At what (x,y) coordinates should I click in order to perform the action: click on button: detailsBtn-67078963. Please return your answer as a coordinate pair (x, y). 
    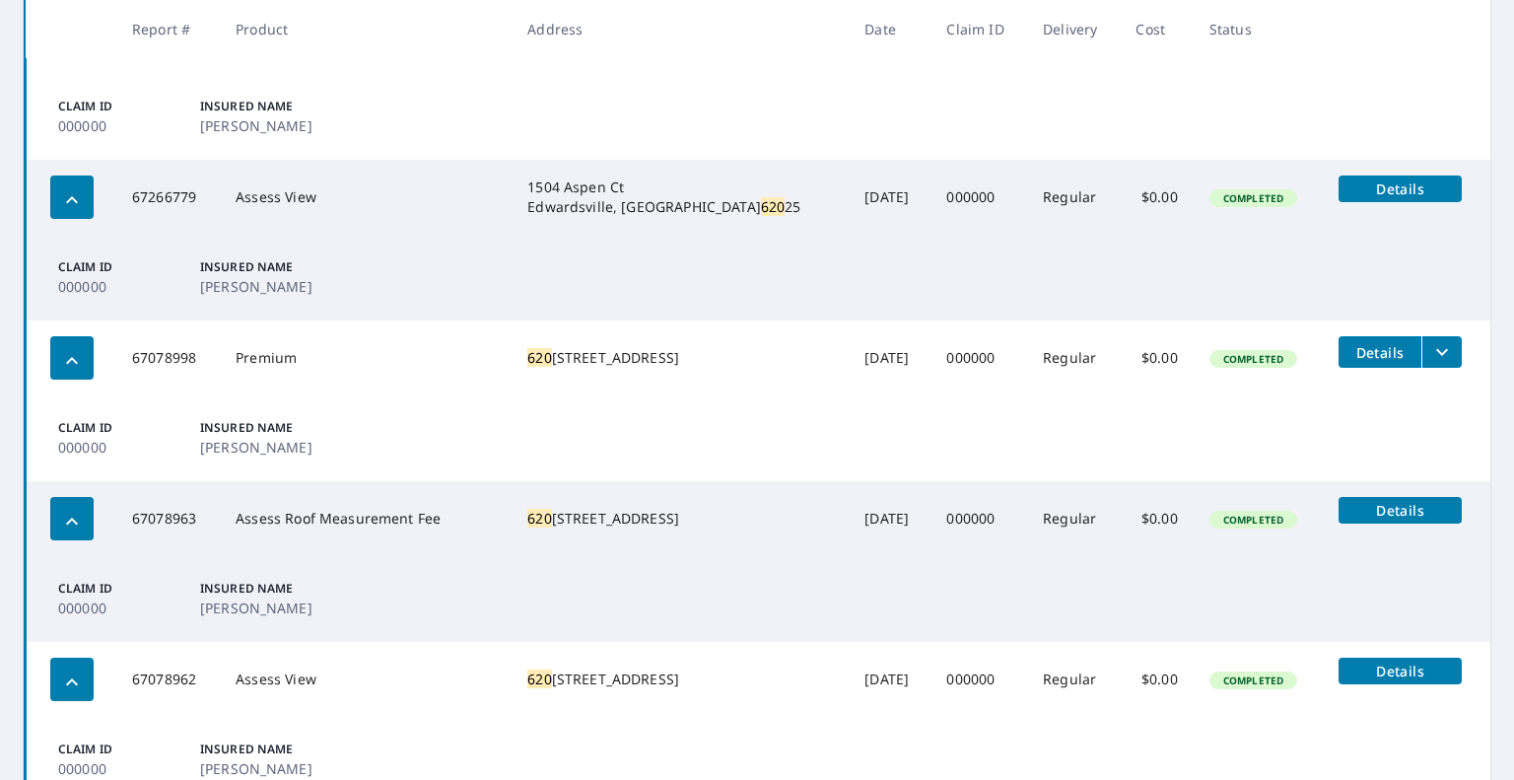
    Looking at the image, I should click on (1400, 510).